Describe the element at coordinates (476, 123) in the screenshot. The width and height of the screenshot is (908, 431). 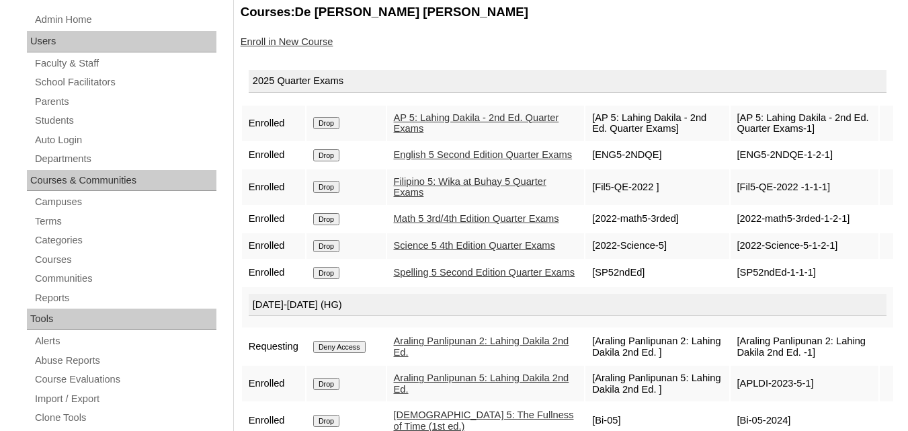
I see `a: AP 5: Lahing Dakila - 2nd Ed. Quarter Exams` at that location.